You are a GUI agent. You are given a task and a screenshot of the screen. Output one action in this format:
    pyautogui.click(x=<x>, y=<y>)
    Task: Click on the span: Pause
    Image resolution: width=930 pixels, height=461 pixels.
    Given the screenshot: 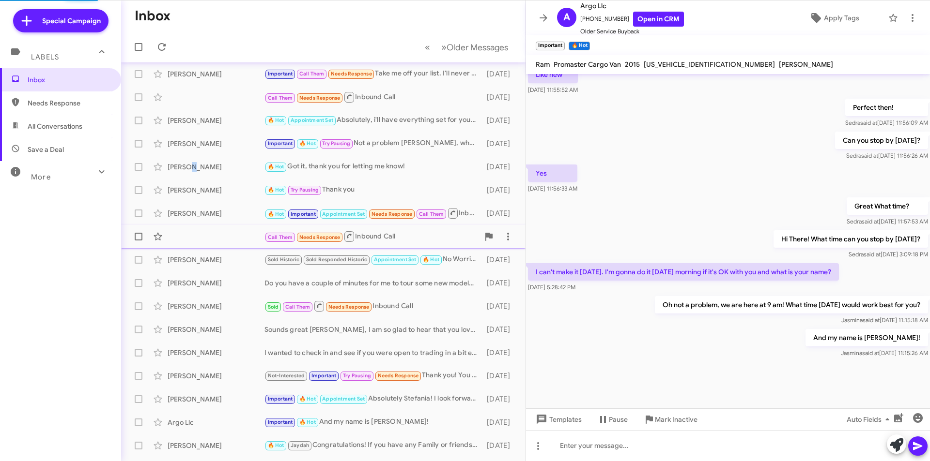 What is the action you would take?
    pyautogui.click(x=618, y=420)
    